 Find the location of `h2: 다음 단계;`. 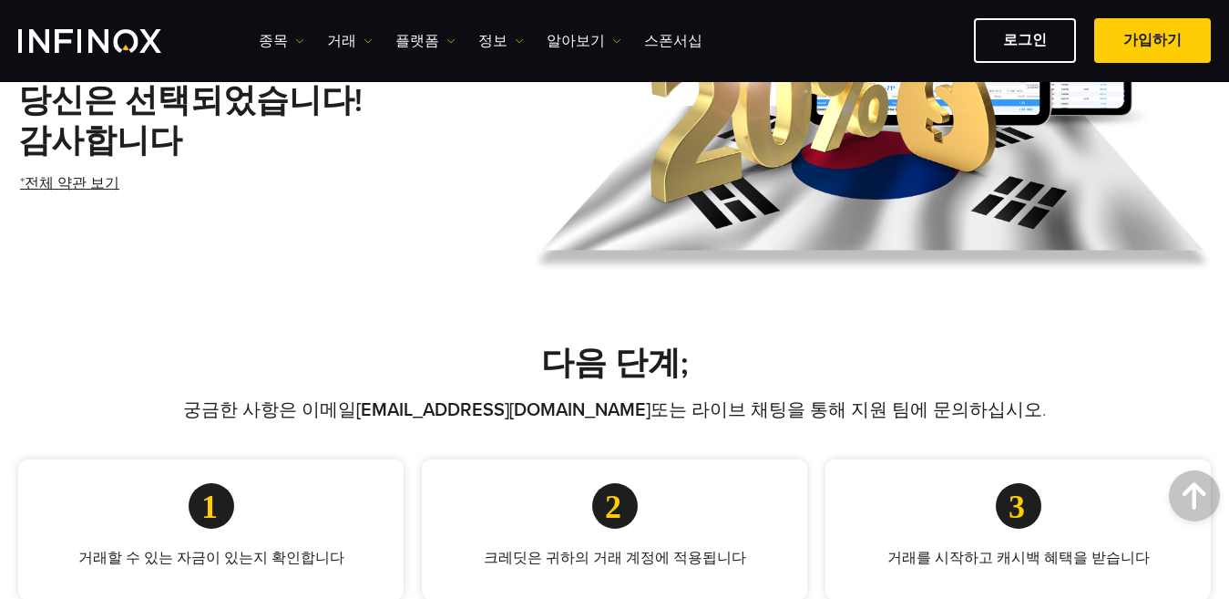

h2: 다음 단계; is located at coordinates (614, 364).